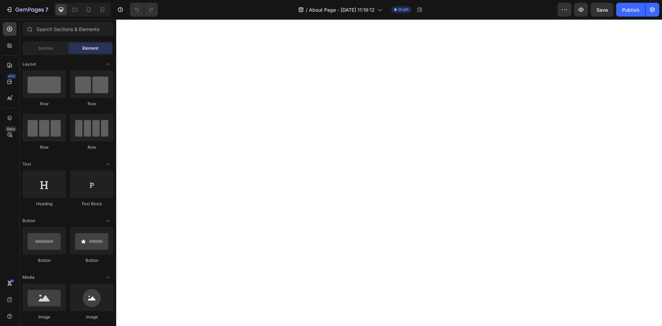 This screenshot has width=662, height=326. What do you see at coordinates (11, 129) in the screenshot?
I see `div: Beta` at bounding box center [11, 129].